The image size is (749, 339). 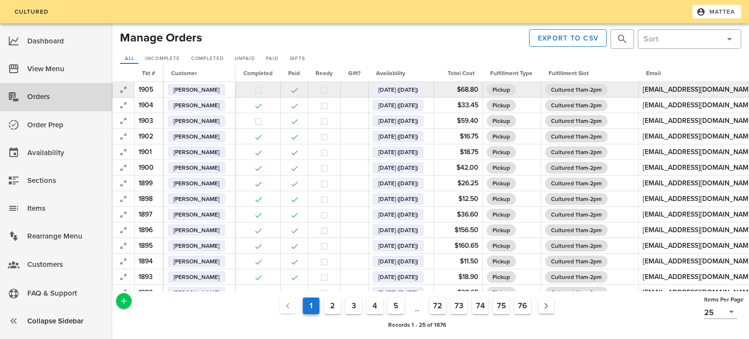 I want to click on th: Total Cost, so click(x=458, y=73).